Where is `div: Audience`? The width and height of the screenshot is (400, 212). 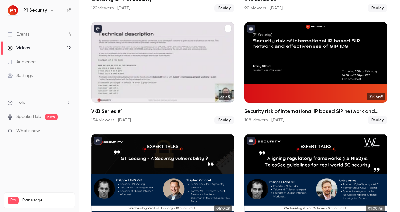
div: Audience is located at coordinates (21, 62).